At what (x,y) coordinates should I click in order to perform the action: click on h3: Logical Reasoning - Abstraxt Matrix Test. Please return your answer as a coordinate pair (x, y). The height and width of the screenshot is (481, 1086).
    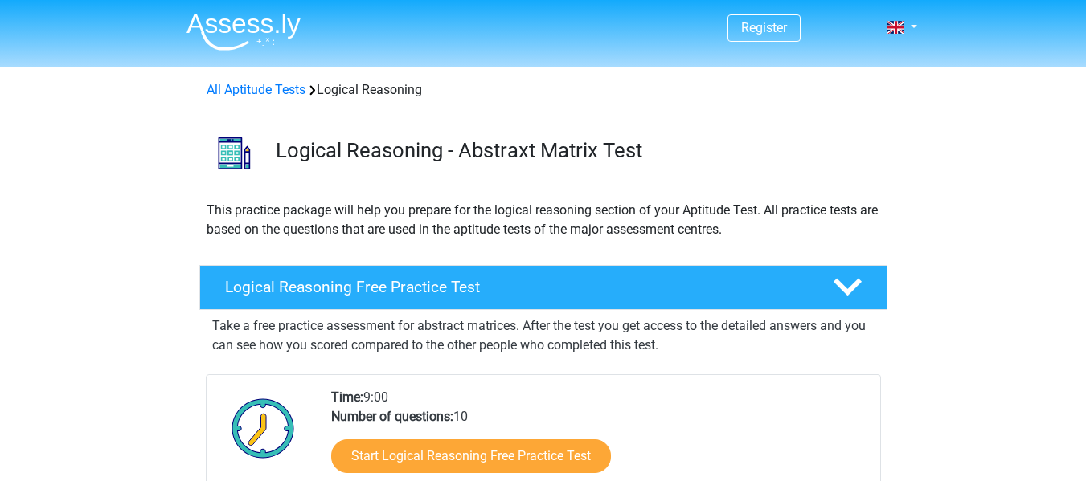
    Looking at the image, I should click on (575, 150).